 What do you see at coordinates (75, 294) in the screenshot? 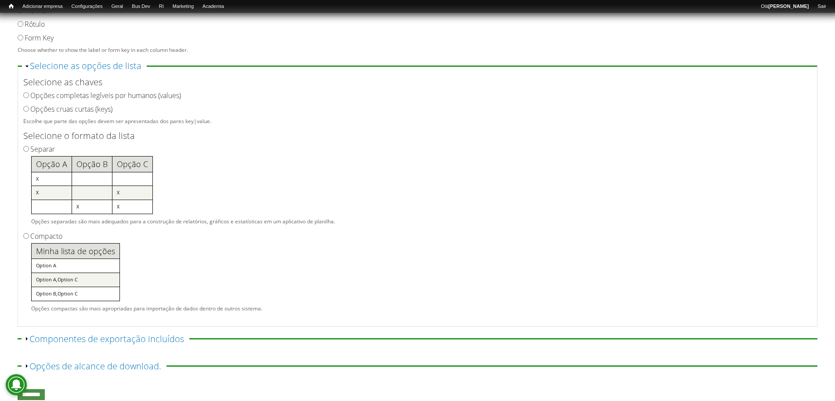
I see `td: Option B,Option C` at bounding box center [75, 294].